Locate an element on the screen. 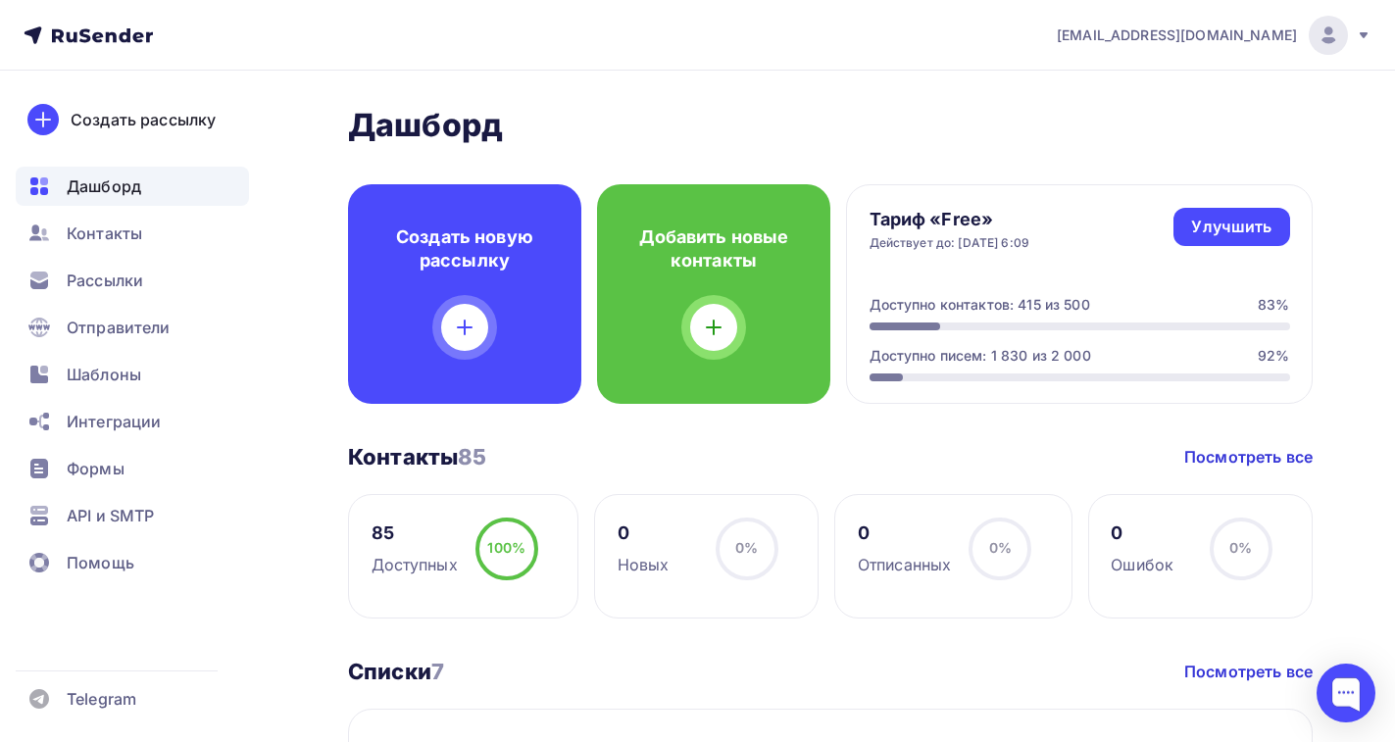 The height and width of the screenshot is (742, 1395). span: Отправители is located at coordinates (119, 327).